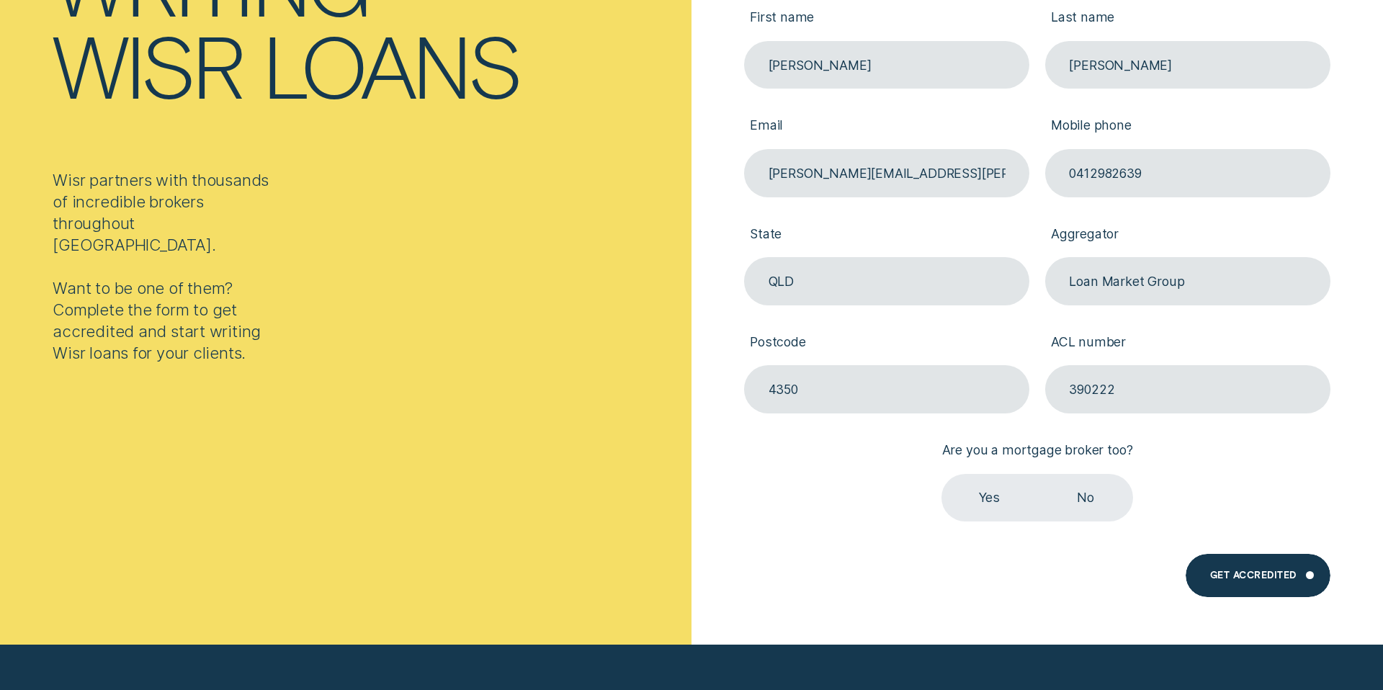  I want to click on div: loans, so click(391, 64).